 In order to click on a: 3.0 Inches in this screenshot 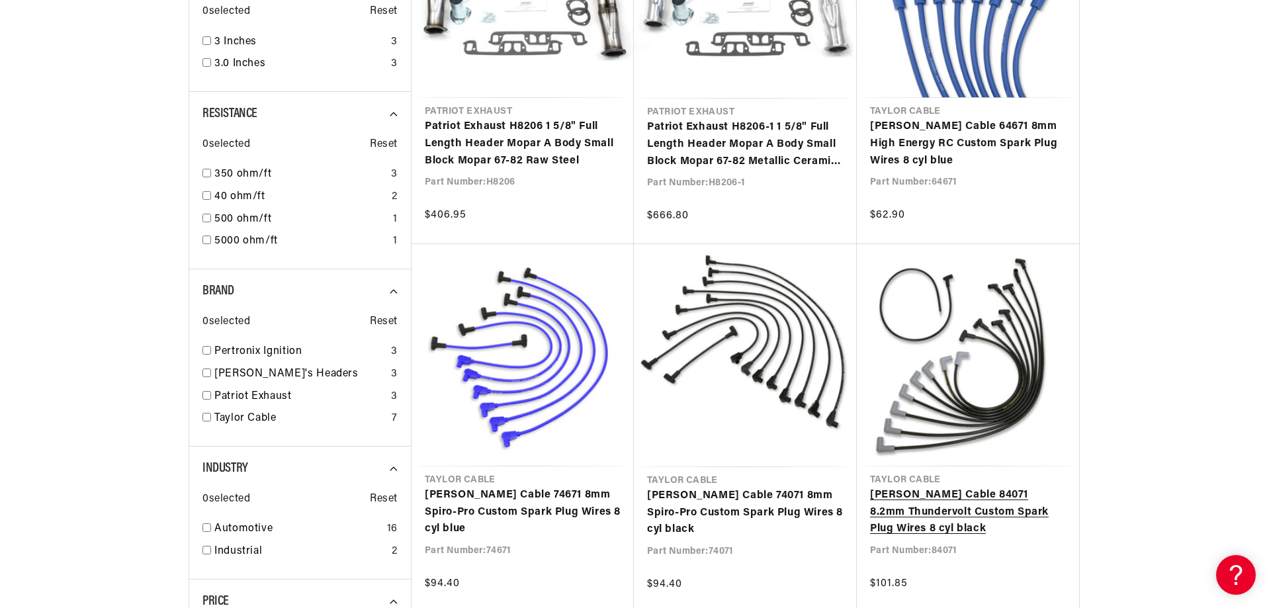, I will do `click(300, 64)`.